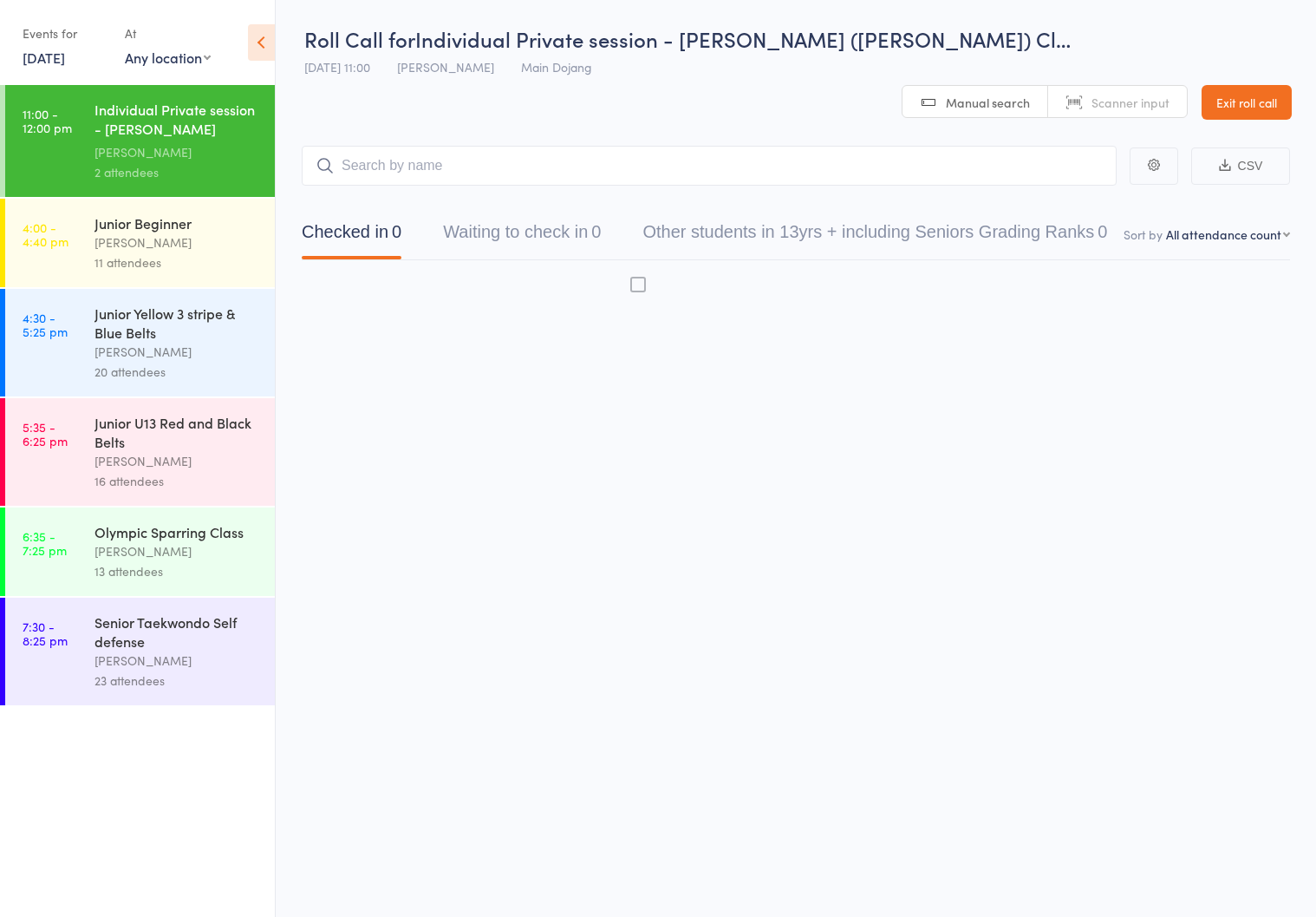 The image size is (1316, 917). Describe the element at coordinates (45, 434) in the screenshot. I see `time: 5:35 - 6:25 pm` at that location.